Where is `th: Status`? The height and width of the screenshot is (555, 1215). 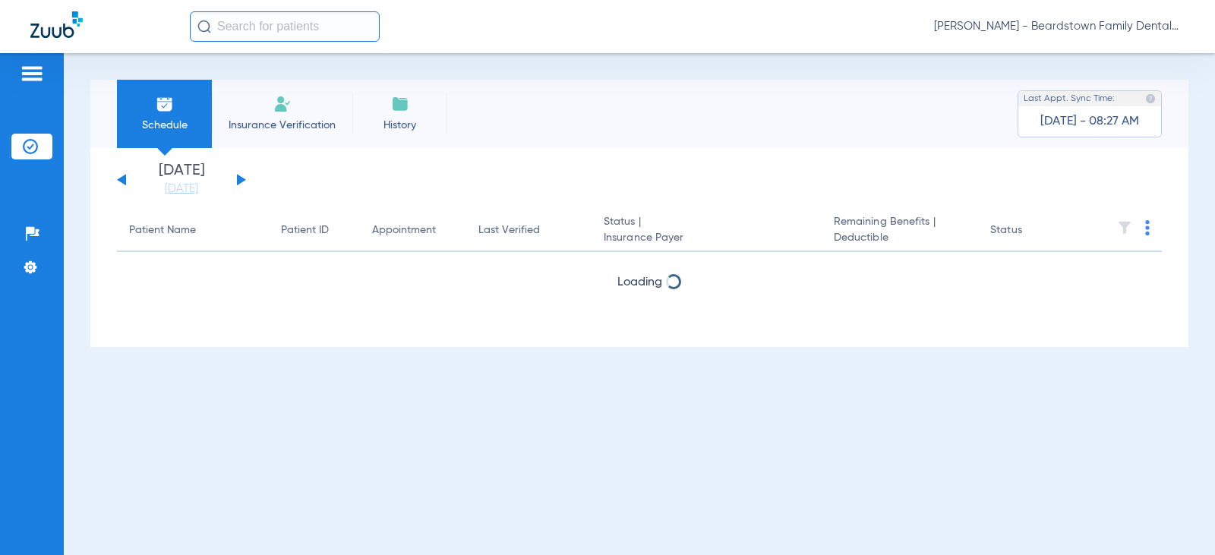 th: Status is located at coordinates (1029, 231).